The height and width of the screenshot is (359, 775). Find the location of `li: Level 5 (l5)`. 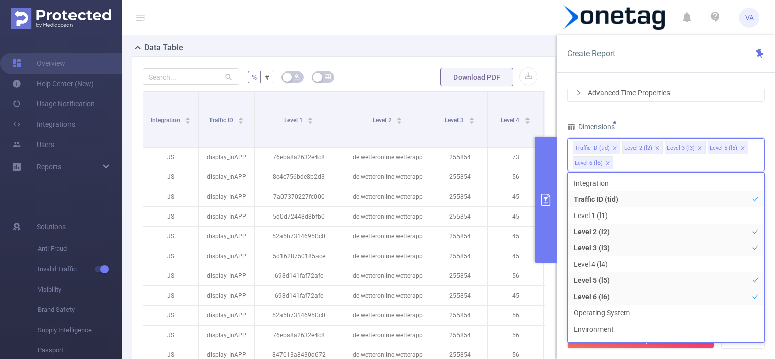

li: Level 5 (l5) is located at coordinates (666, 281).